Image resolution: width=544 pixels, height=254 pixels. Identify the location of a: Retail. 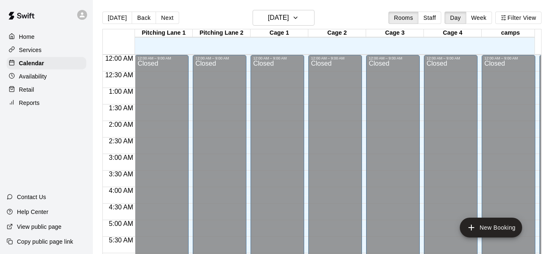
(46, 90).